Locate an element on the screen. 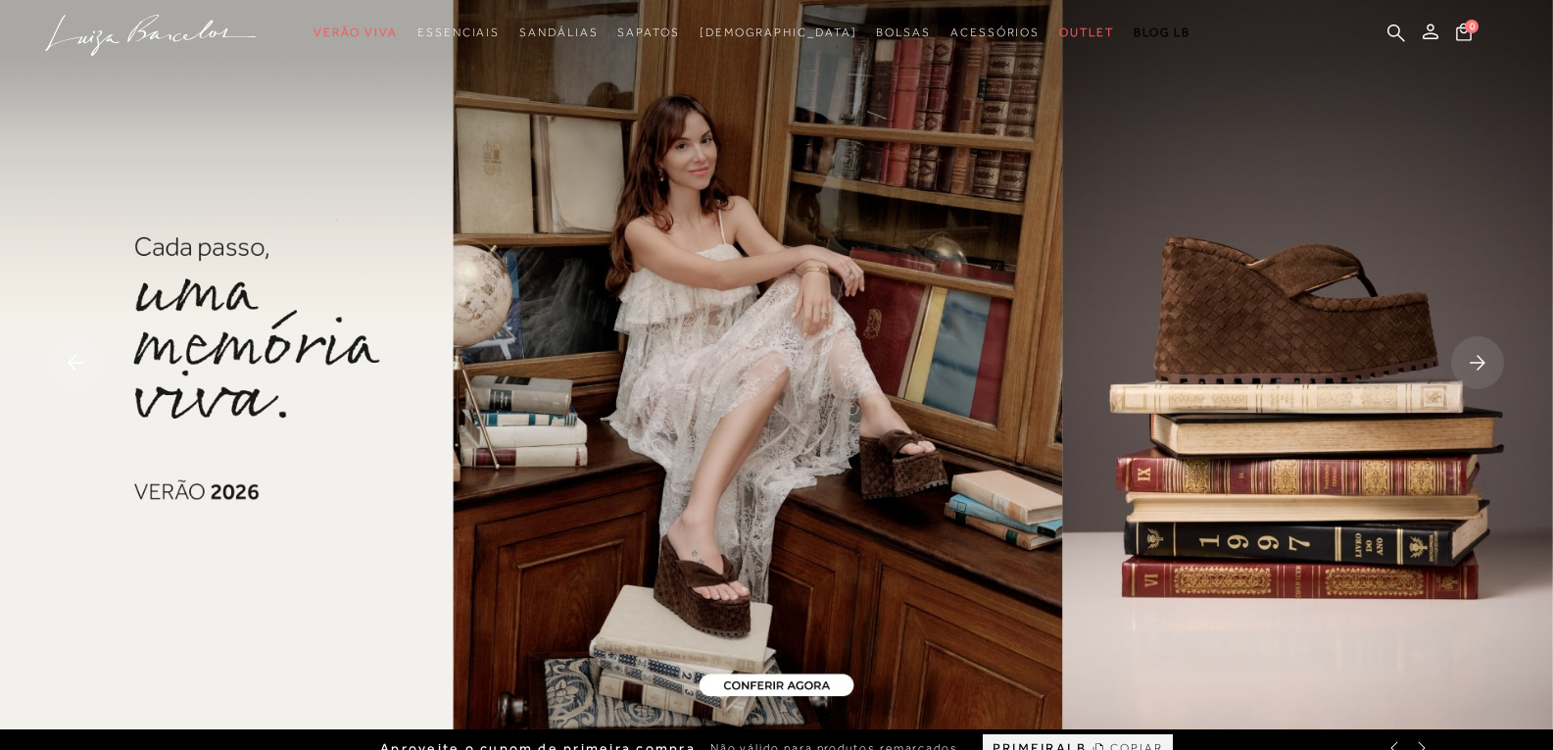 The image size is (1553, 750). span: 0 is located at coordinates (1472, 26).